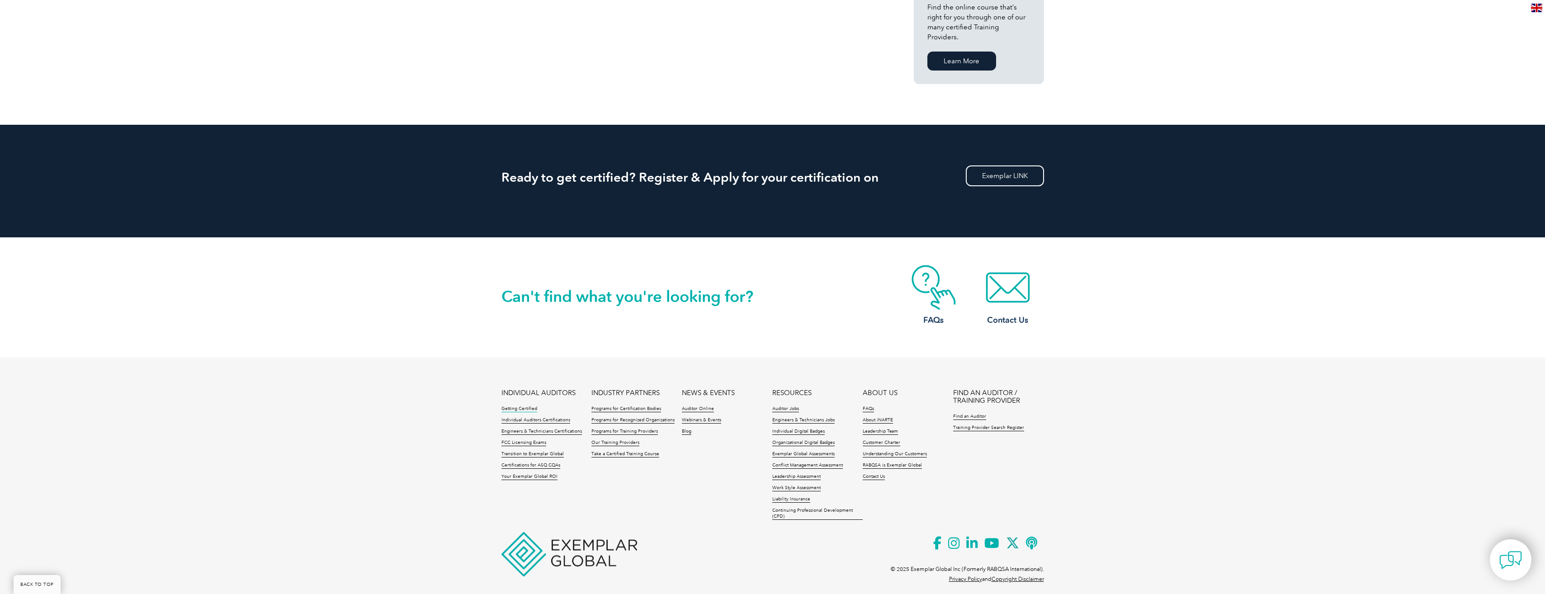 The width and height of the screenshot is (1545, 594). What do you see at coordinates (539, 393) in the screenshot?
I see `a: INDIVIDUAL AUDITORS` at bounding box center [539, 393].